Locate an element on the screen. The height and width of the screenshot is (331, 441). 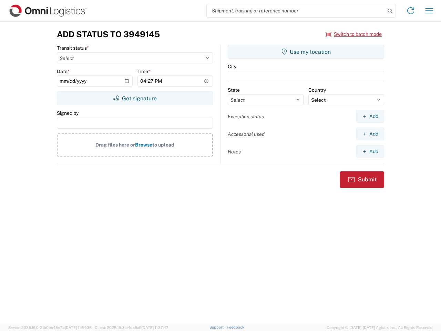
span: Drag files here or is located at coordinates (115, 145).